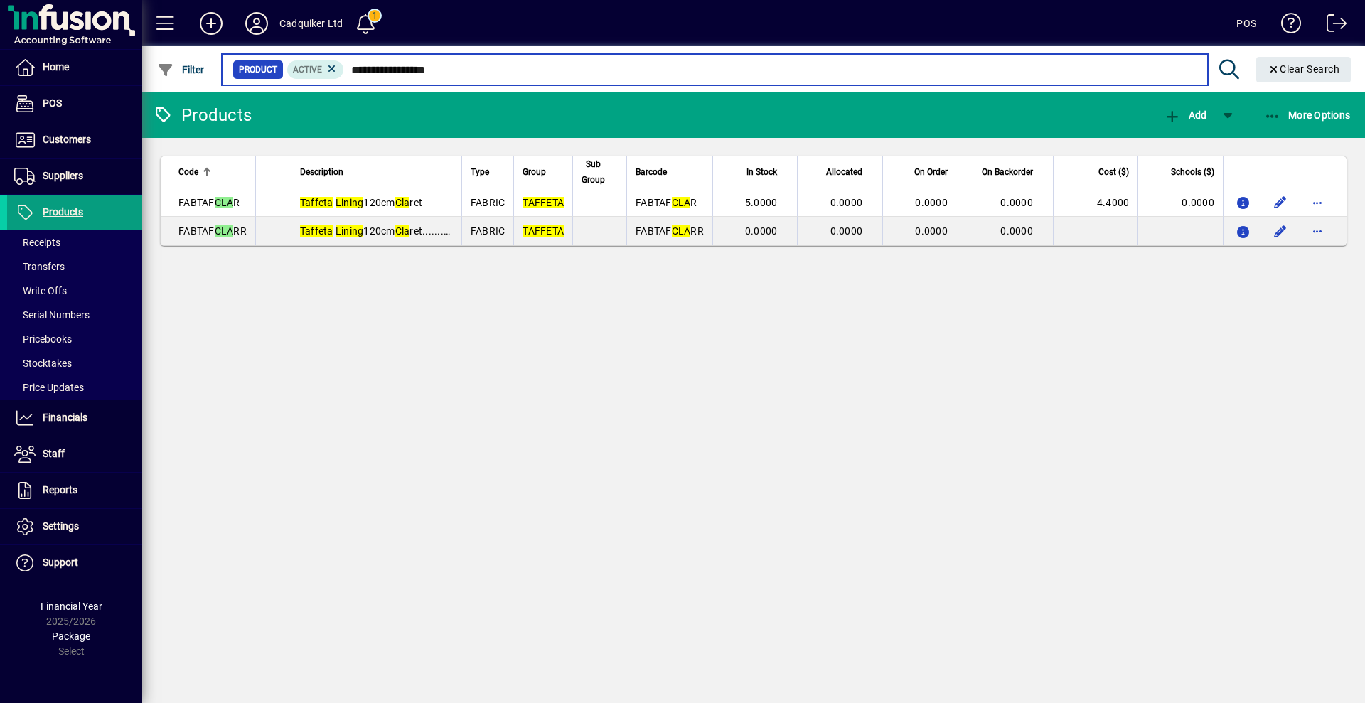  Describe the element at coordinates (71, 606) in the screenshot. I see `span: Financial Year` at that location.